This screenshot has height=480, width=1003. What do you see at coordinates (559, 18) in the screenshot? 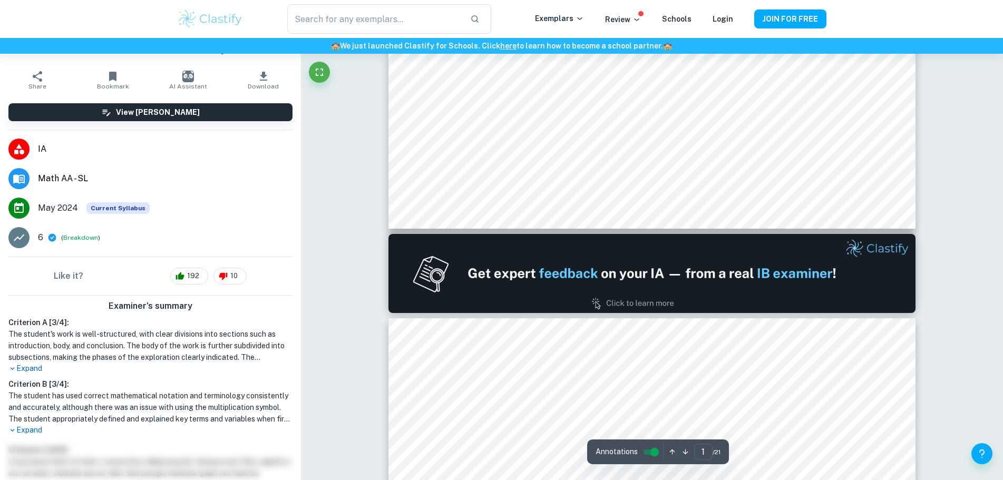
I see `p: Exemplars` at bounding box center [559, 18].